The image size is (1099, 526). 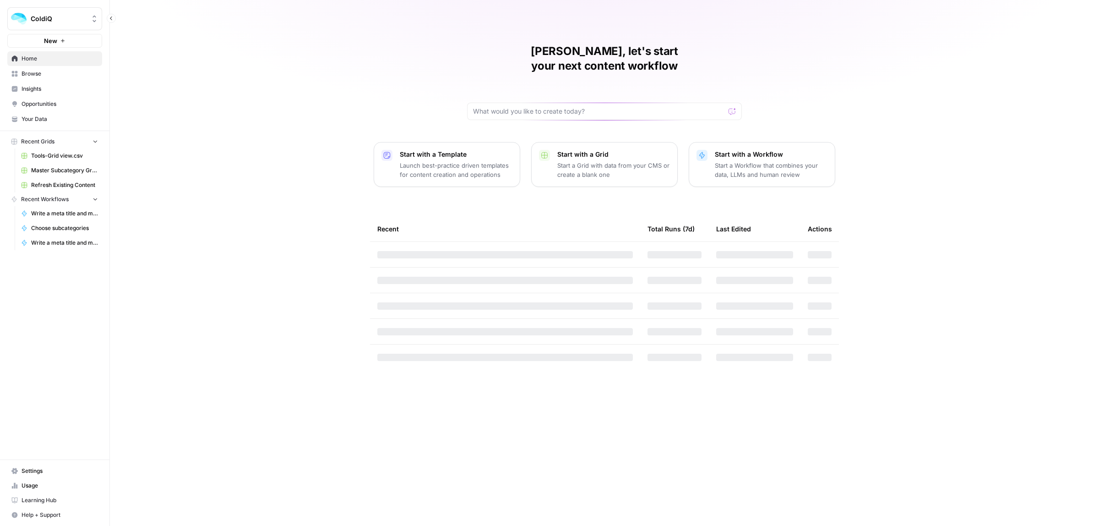 I want to click on span: Browse, so click(x=60, y=74).